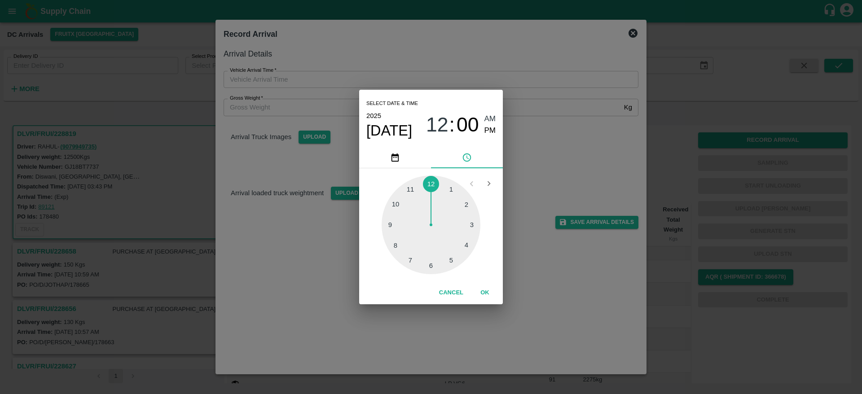  I want to click on button: Cancel, so click(451, 293).